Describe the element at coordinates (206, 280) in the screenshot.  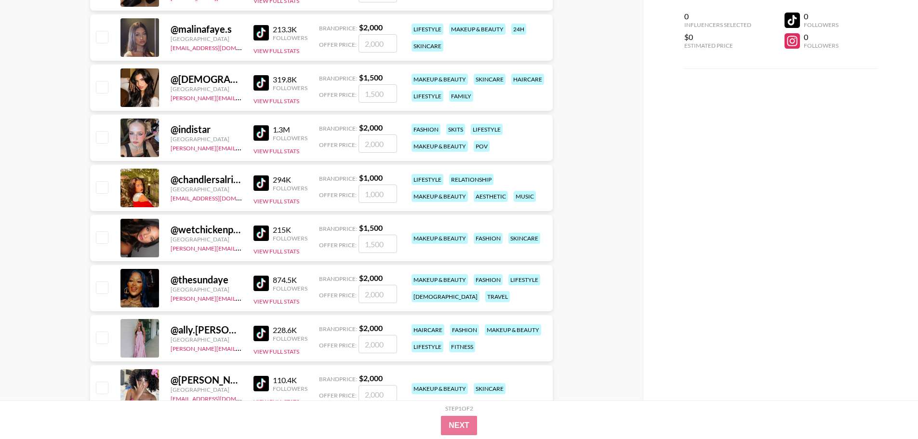
I see `div: @ thesundaye` at that location.